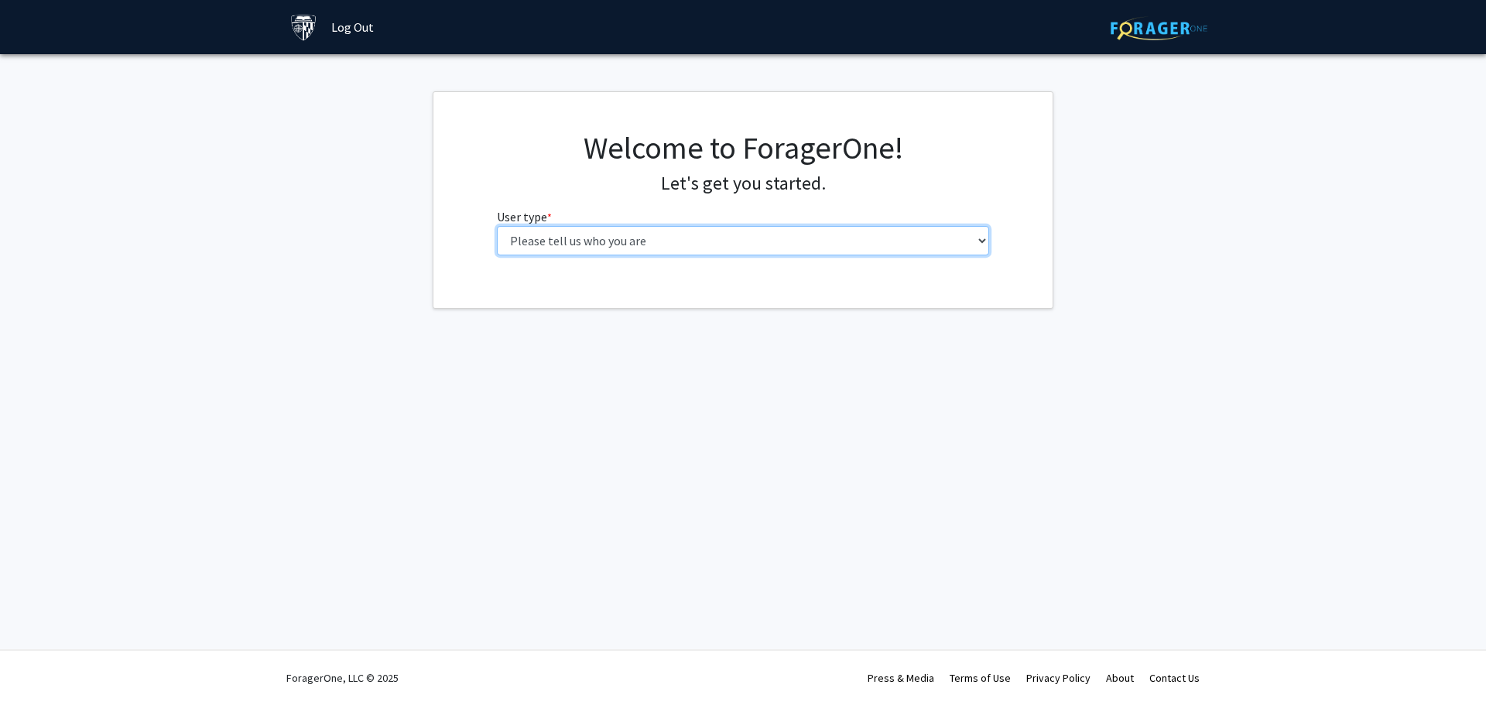  Describe the element at coordinates (1120, 678) in the screenshot. I see `a: About` at that location.